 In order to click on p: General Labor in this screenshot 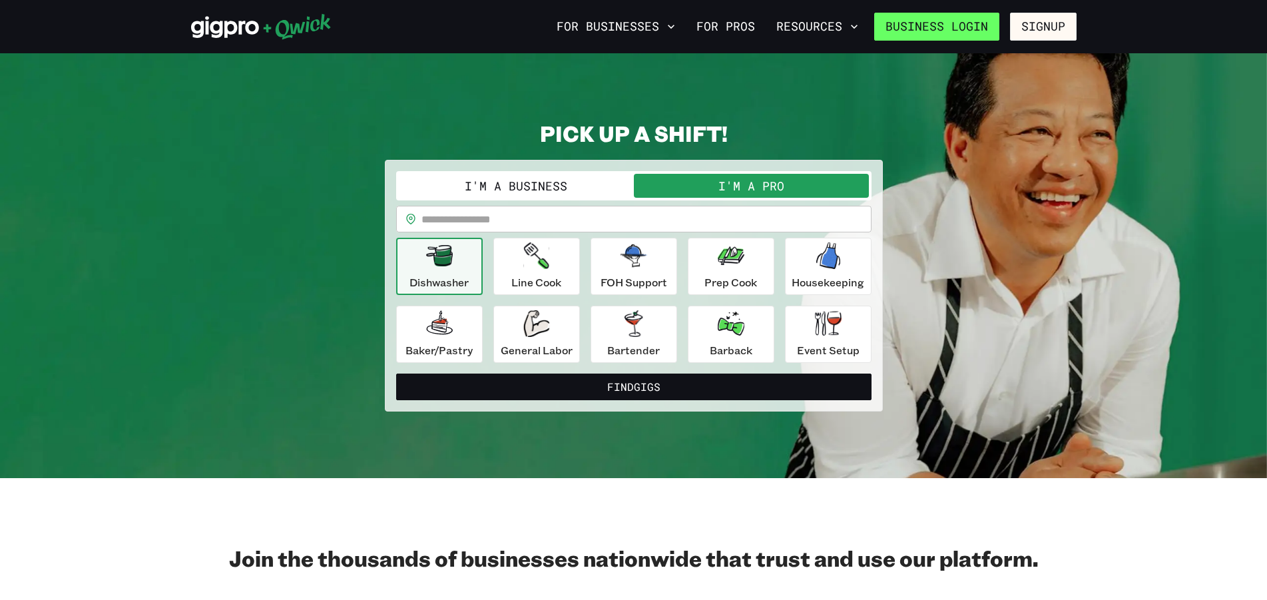, I will do `click(537, 350)`.